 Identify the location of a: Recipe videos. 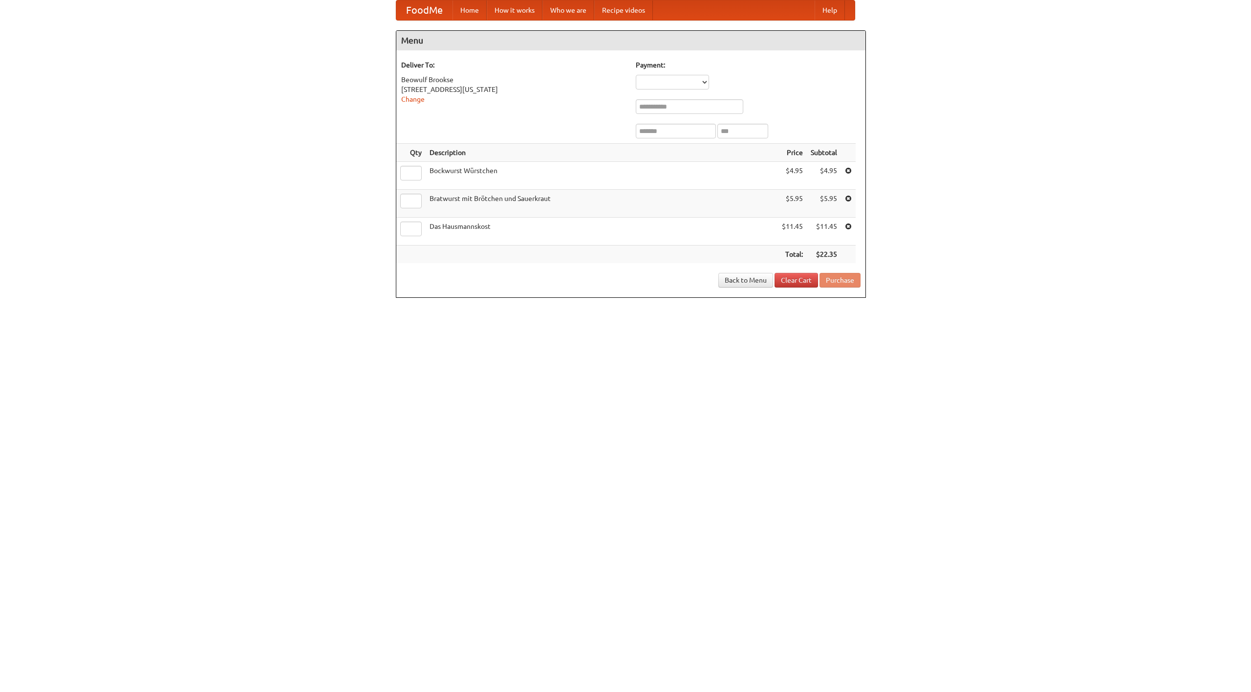
(624, 10).